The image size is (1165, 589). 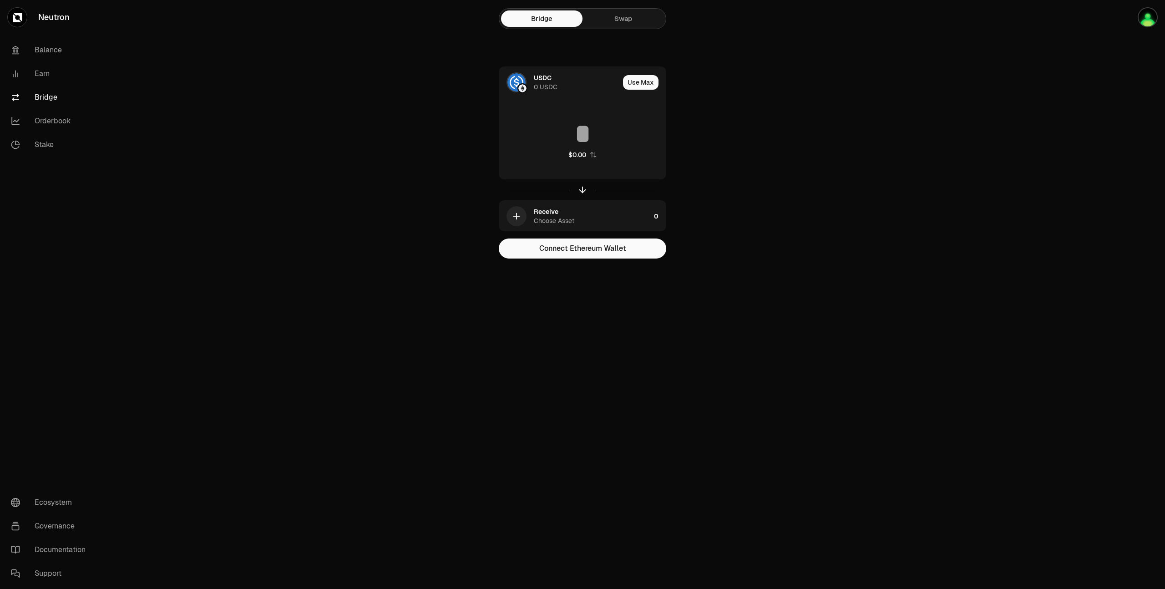 I want to click on div: 0, so click(x=660, y=216).